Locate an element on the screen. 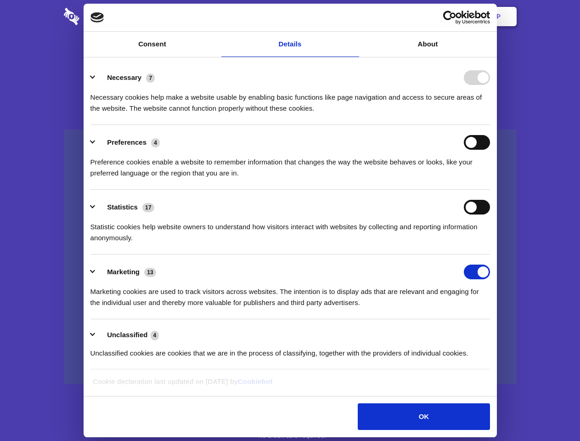 Image resolution: width=580 pixels, height=441 pixels. span: 7 is located at coordinates (150, 78).